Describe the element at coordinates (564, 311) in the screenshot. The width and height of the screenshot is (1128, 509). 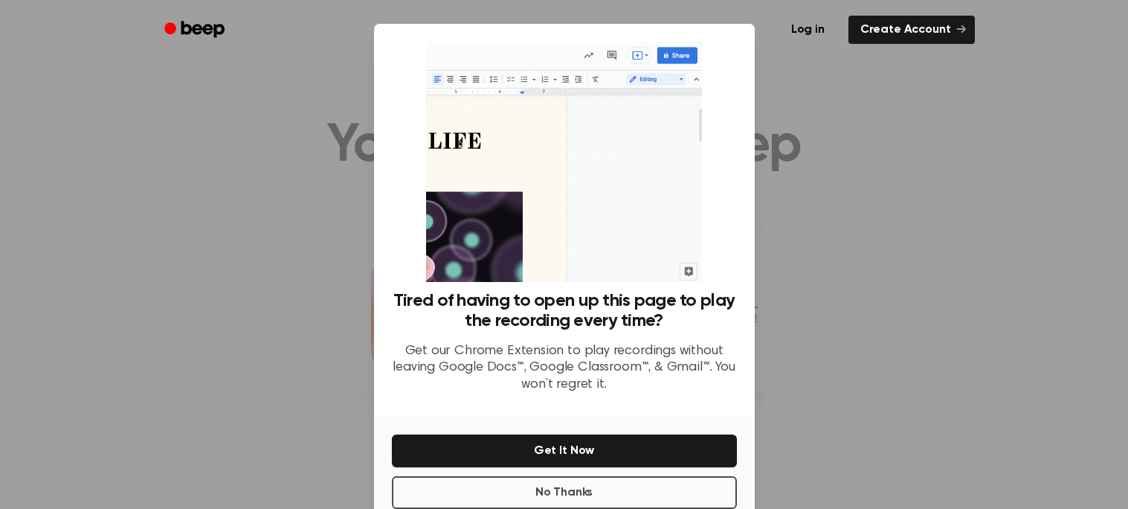
I see `h3: Tired of having to open up this page to play the recording every time?` at that location.